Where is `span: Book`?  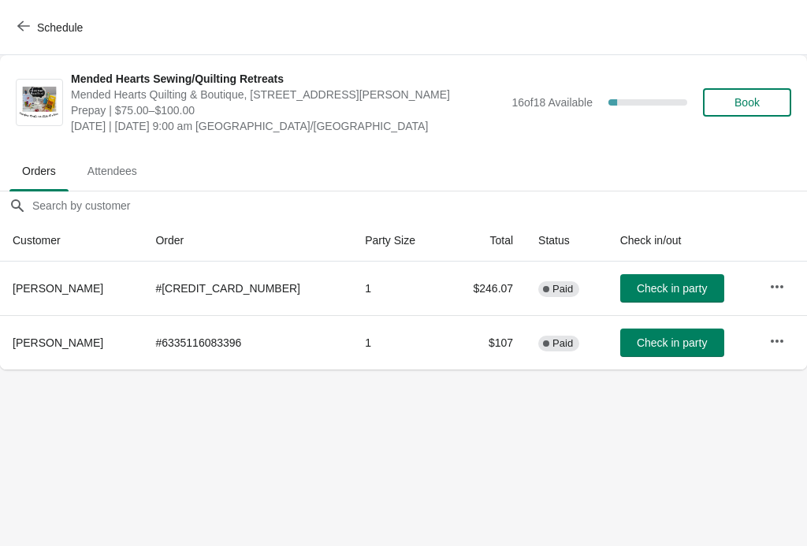
span: Book is located at coordinates (747, 102).